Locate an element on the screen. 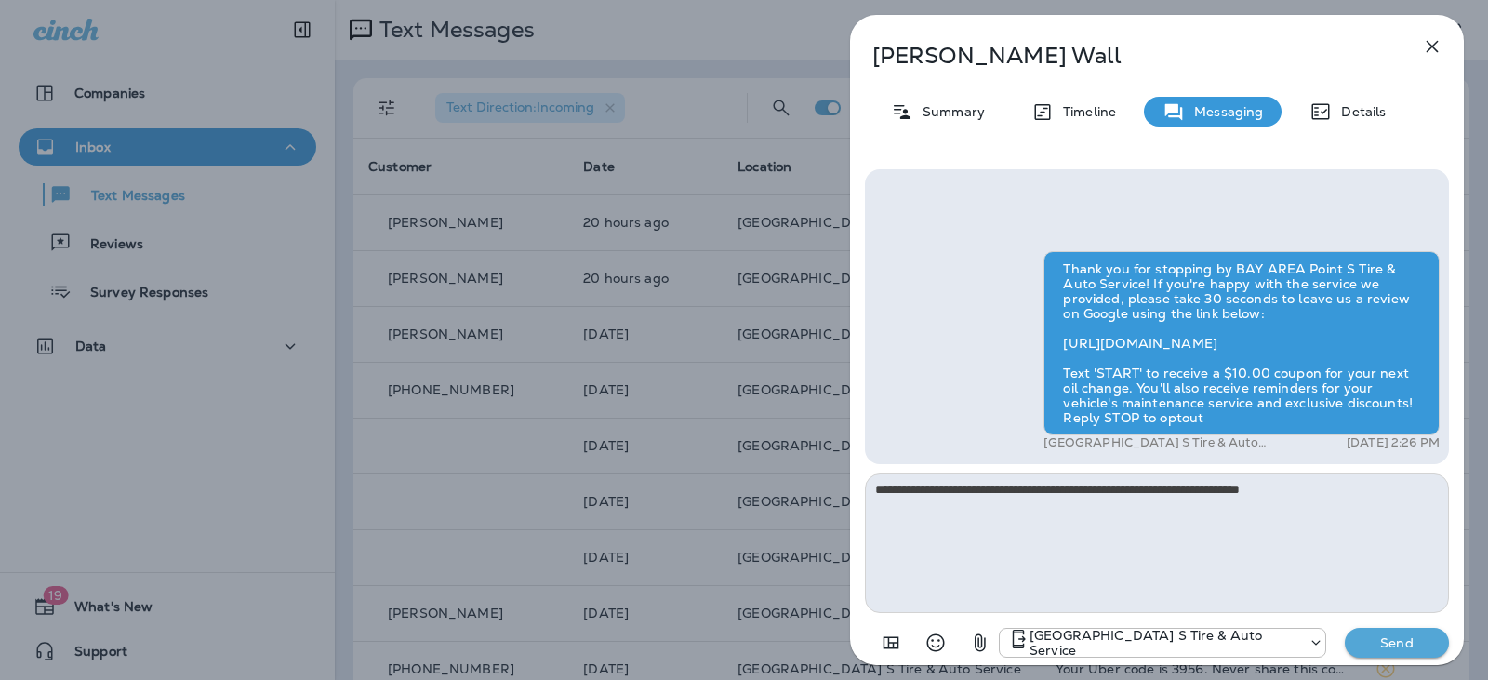 Image resolution: width=1488 pixels, height=680 pixels. p: Send is located at coordinates (1397, 642).